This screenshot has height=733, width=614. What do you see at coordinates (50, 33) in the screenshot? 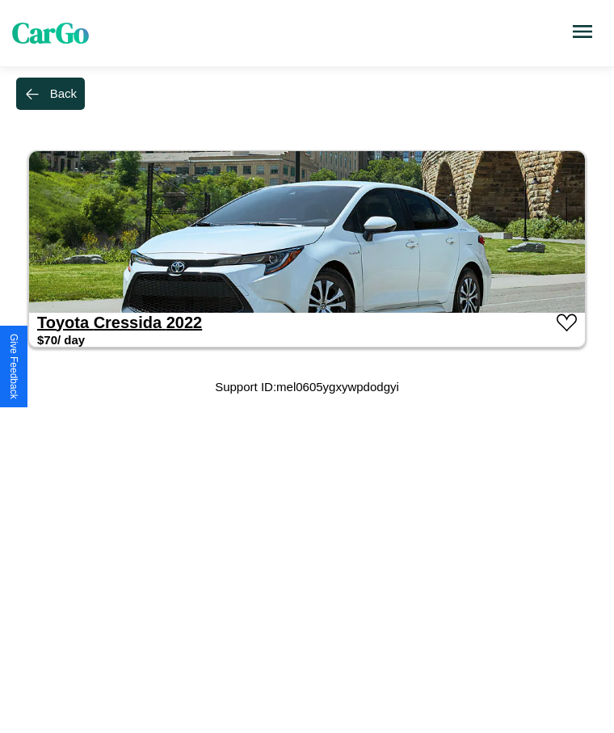
I see `span: CarGo` at bounding box center [50, 33].